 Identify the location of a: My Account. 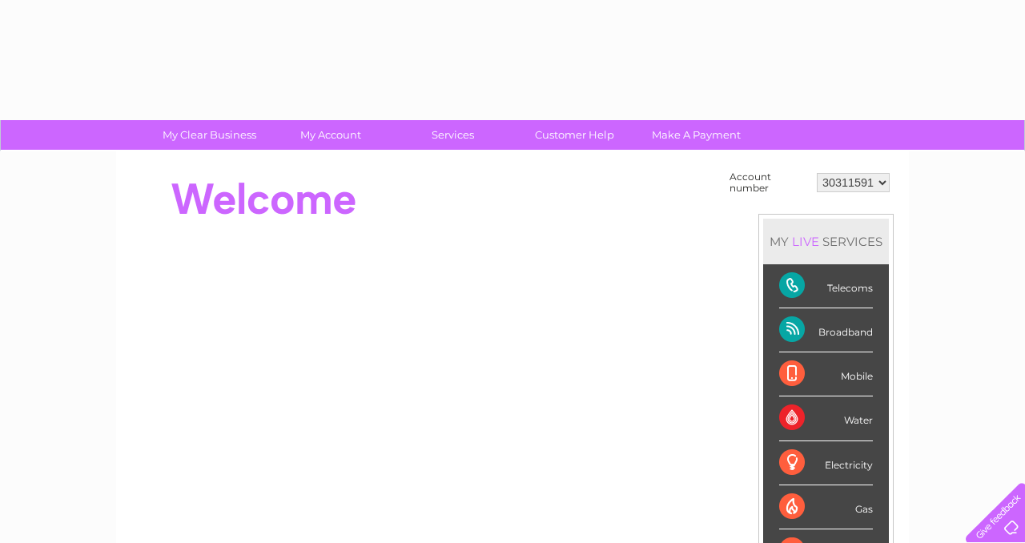
(331, 135).